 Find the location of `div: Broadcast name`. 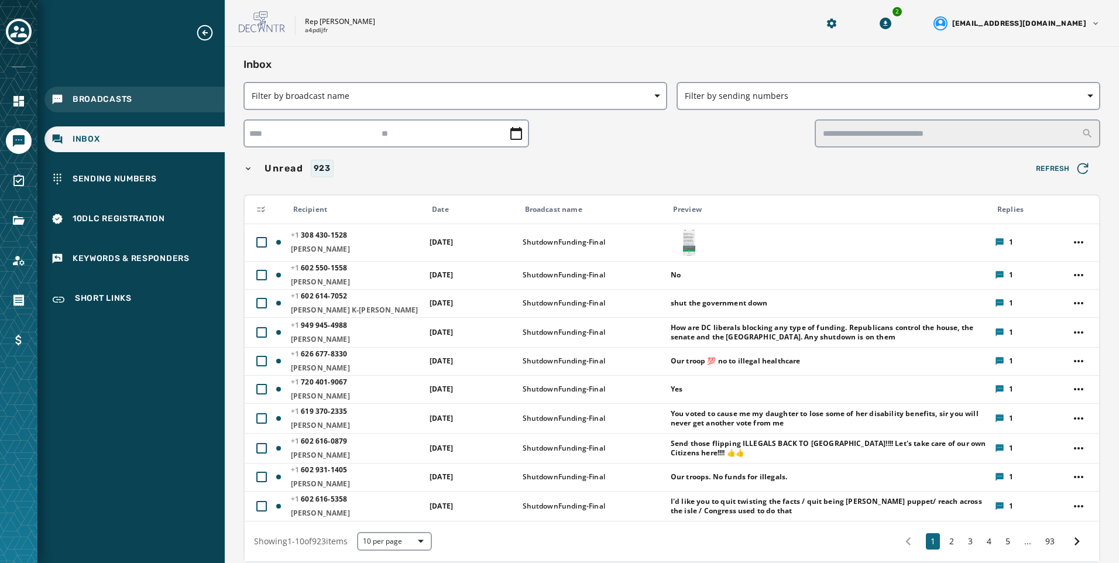

div: Broadcast name is located at coordinates (594, 209).